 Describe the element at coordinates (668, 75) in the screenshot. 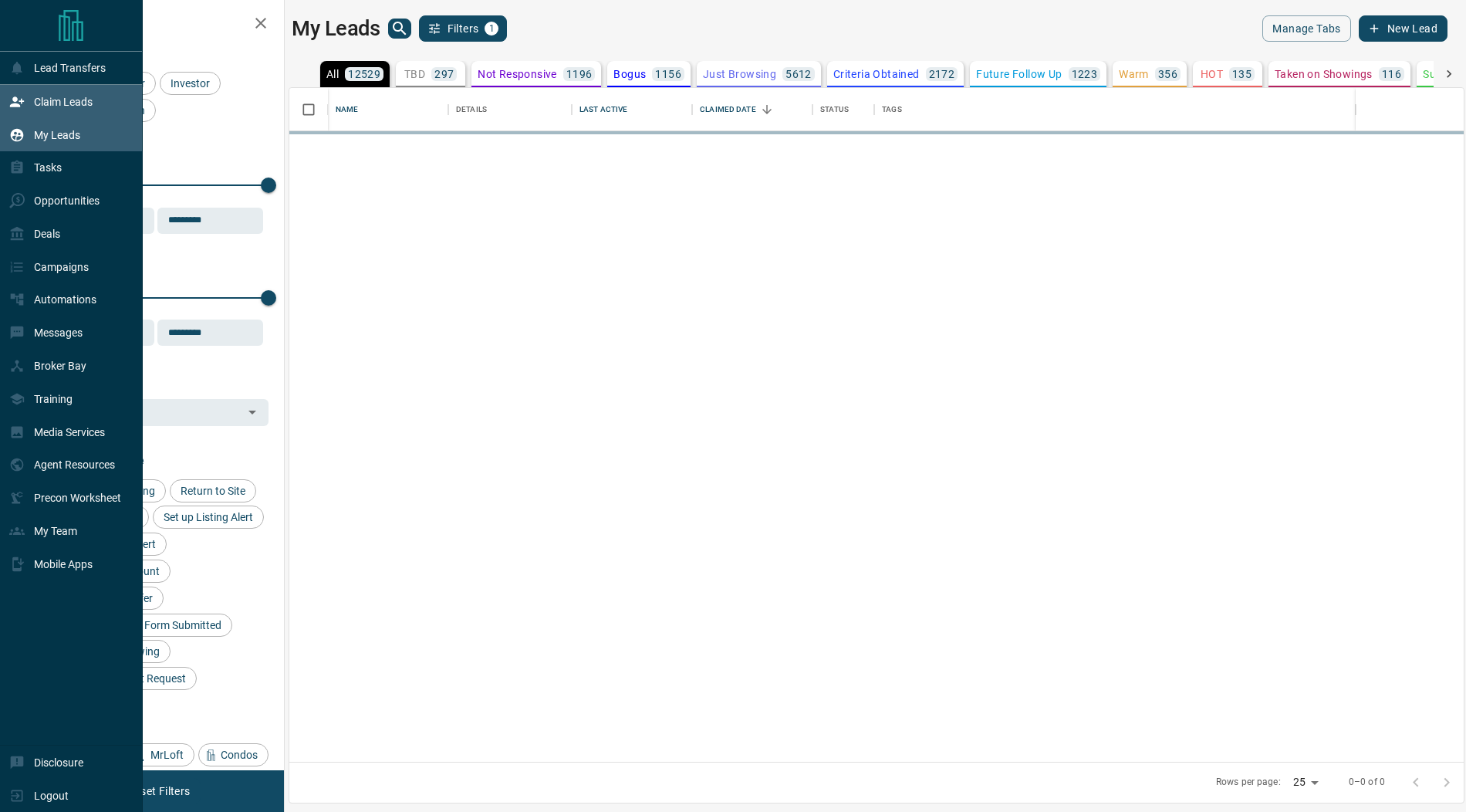

I see `p: 1156` at that location.